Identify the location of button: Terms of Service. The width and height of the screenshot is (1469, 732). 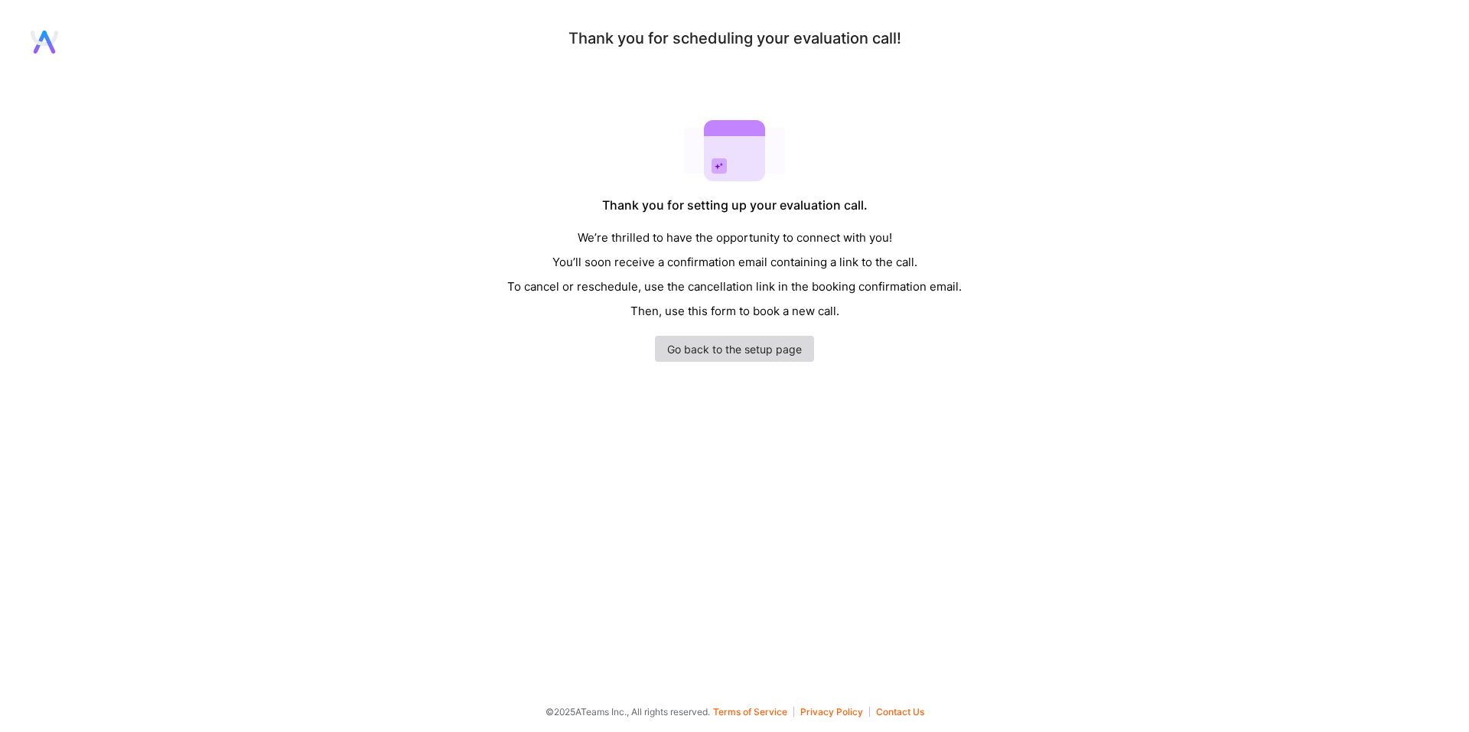
(754, 712).